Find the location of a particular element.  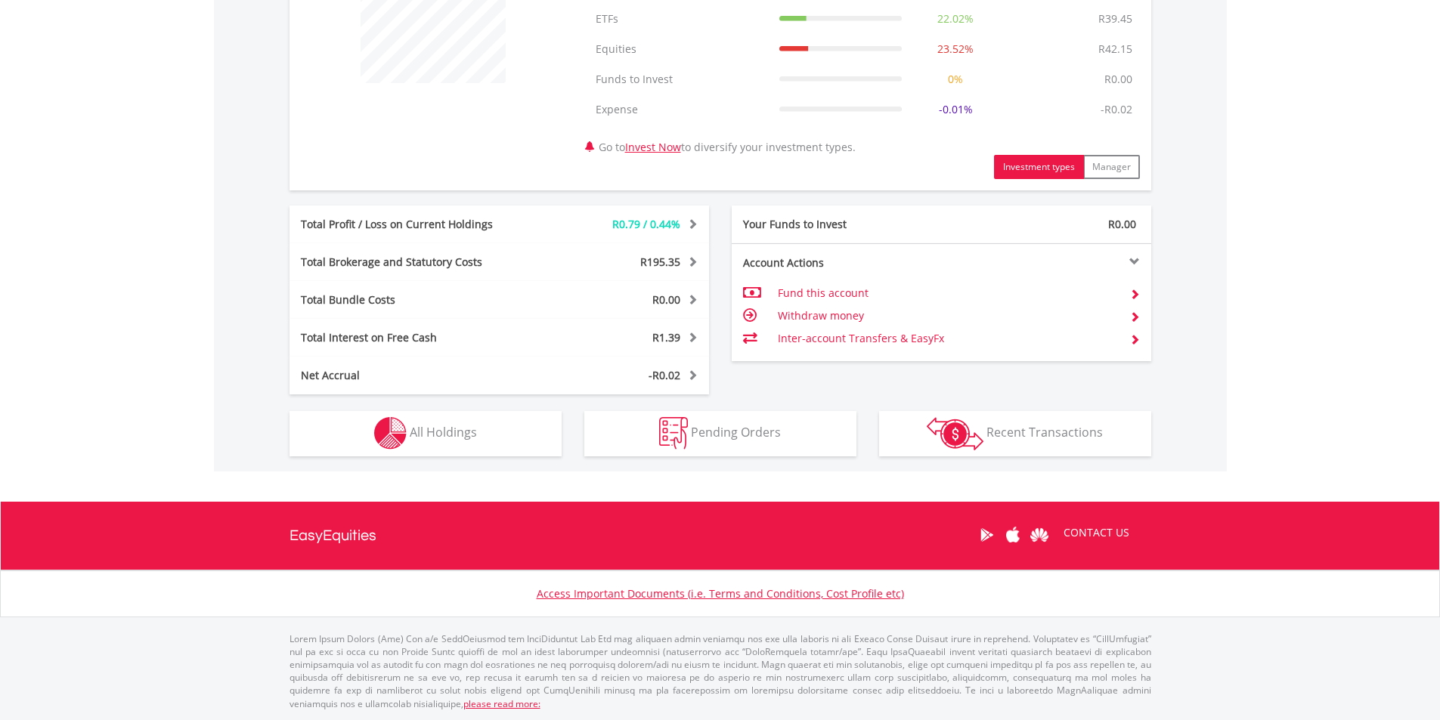

td: 22.02% is located at coordinates (956, 19).